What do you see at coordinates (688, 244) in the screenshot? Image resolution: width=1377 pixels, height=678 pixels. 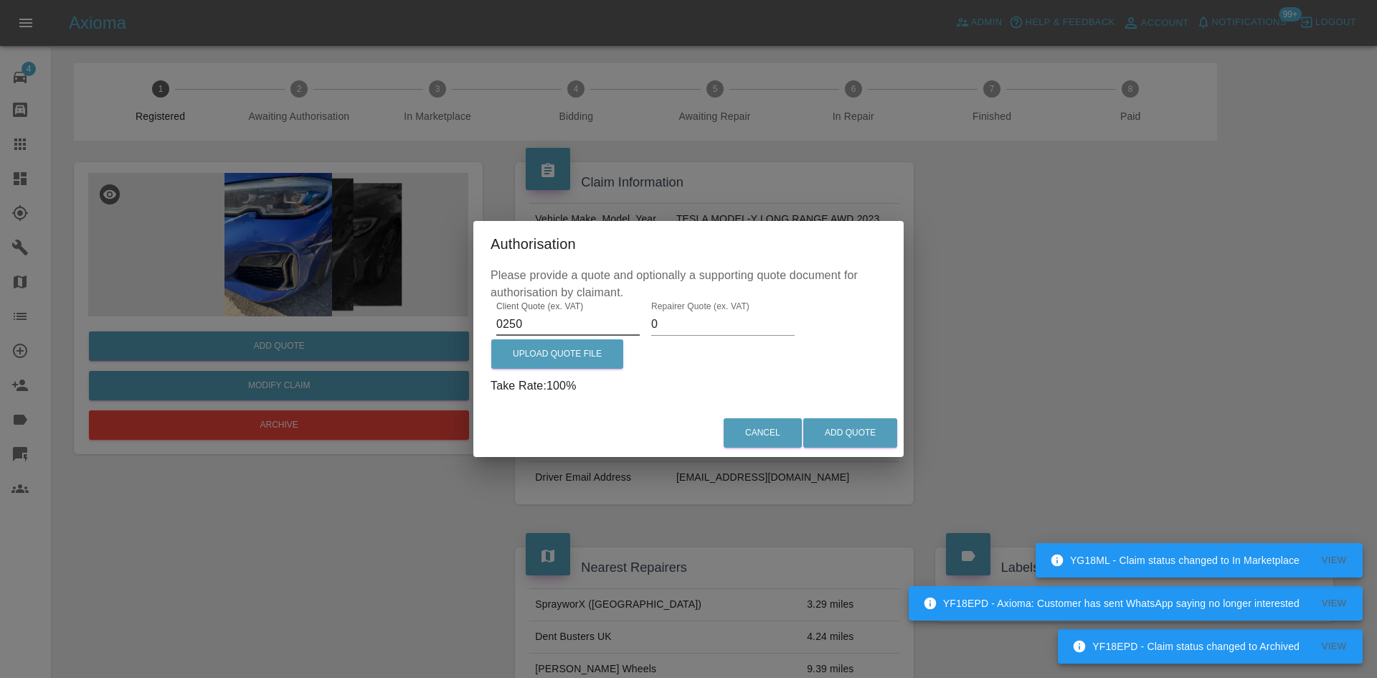 I see `h2: Authorisation` at bounding box center [688, 244].